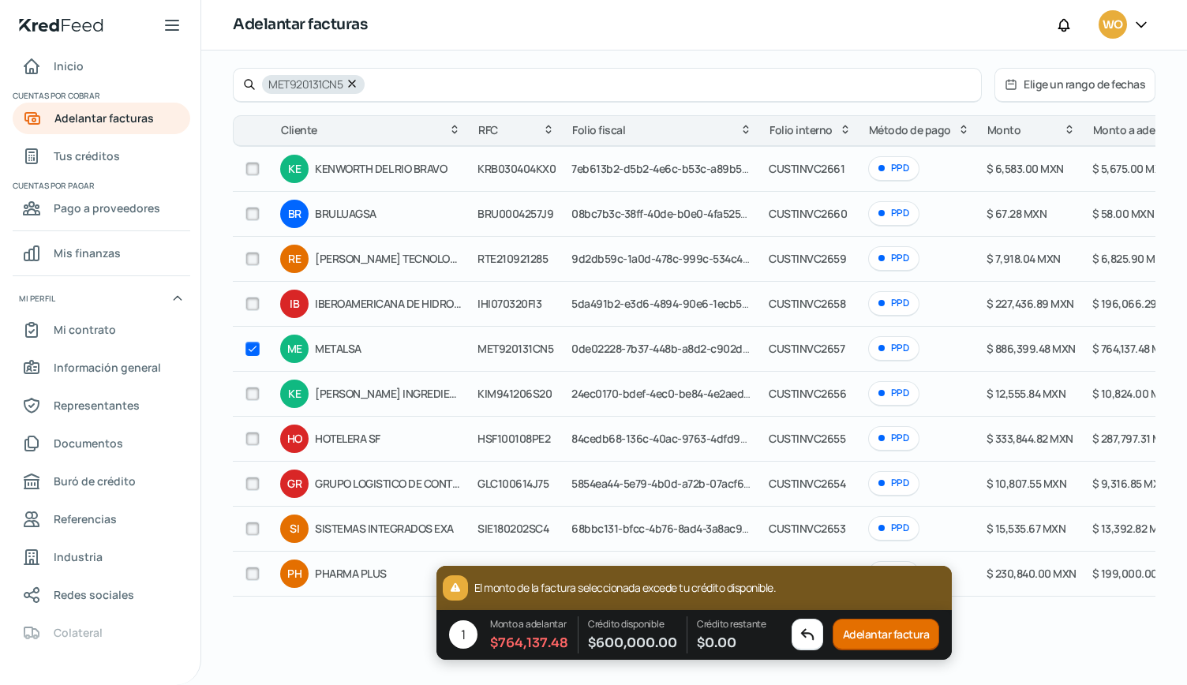  What do you see at coordinates (299, 130) in the screenshot?
I see `span: Cliente` at bounding box center [299, 130].